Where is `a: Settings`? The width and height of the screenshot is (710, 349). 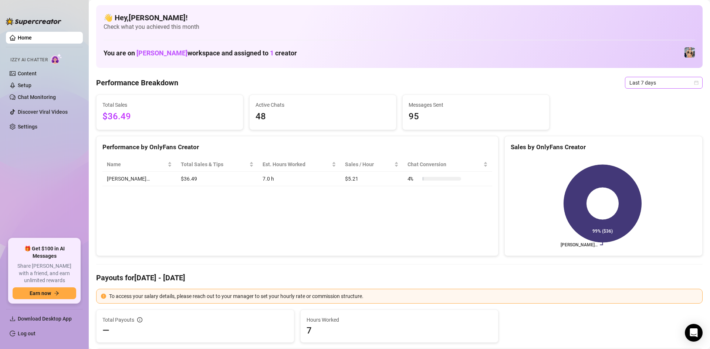 a: Settings is located at coordinates (27, 127).